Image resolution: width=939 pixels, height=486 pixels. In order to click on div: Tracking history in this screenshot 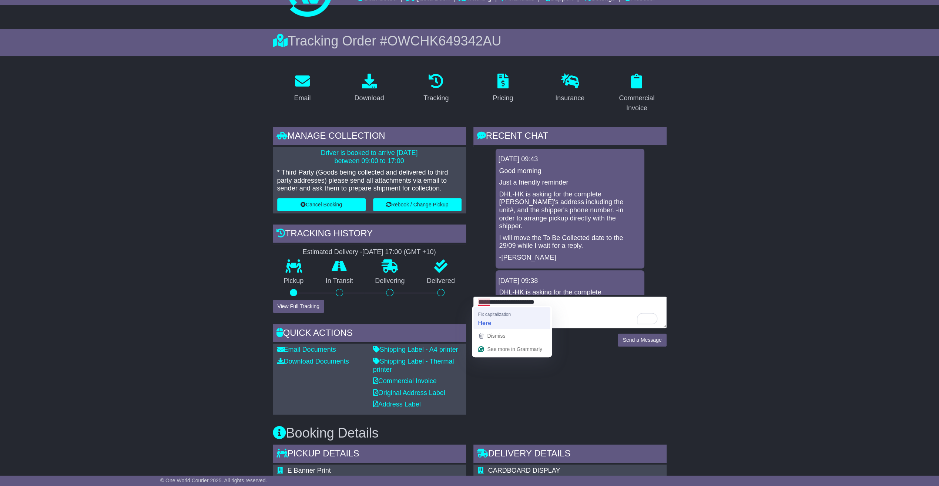, I will do `click(369, 235)`.